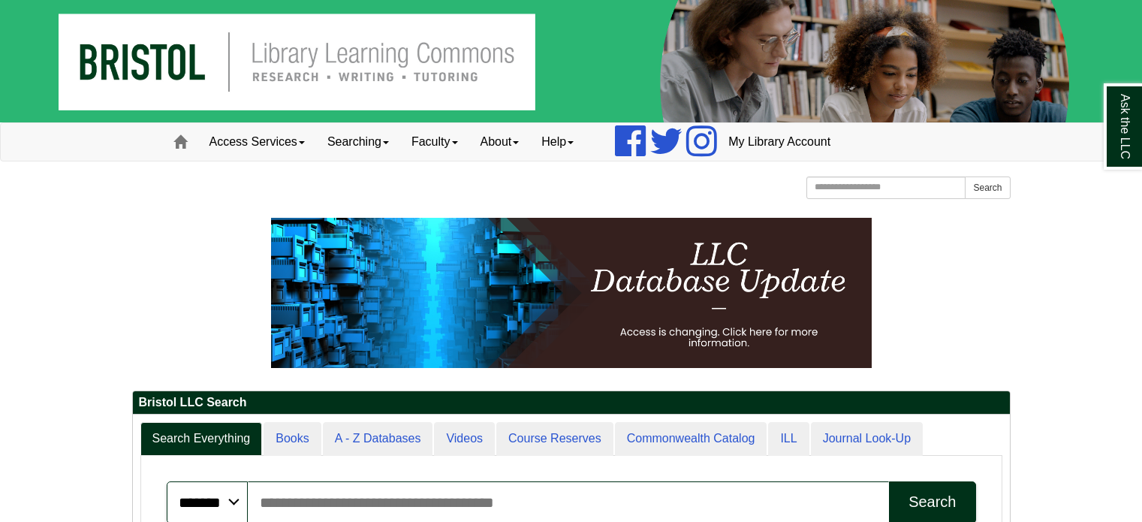  What do you see at coordinates (358, 142) in the screenshot?
I see `a: Searching` at bounding box center [358, 142].